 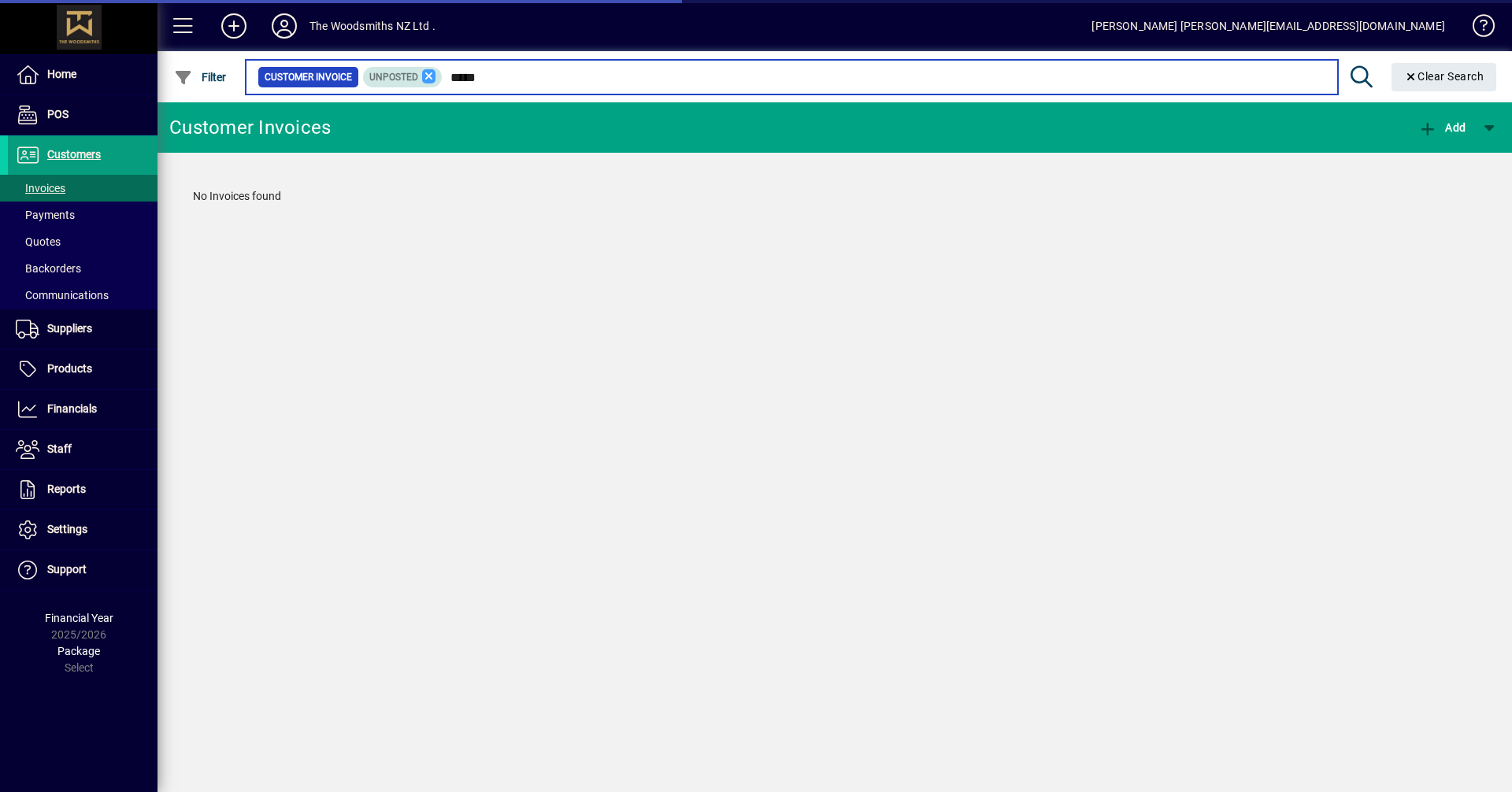 What do you see at coordinates (835, 196) in the screenshot?
I see `div: No Invoices found` at bounding box center [835, 196].